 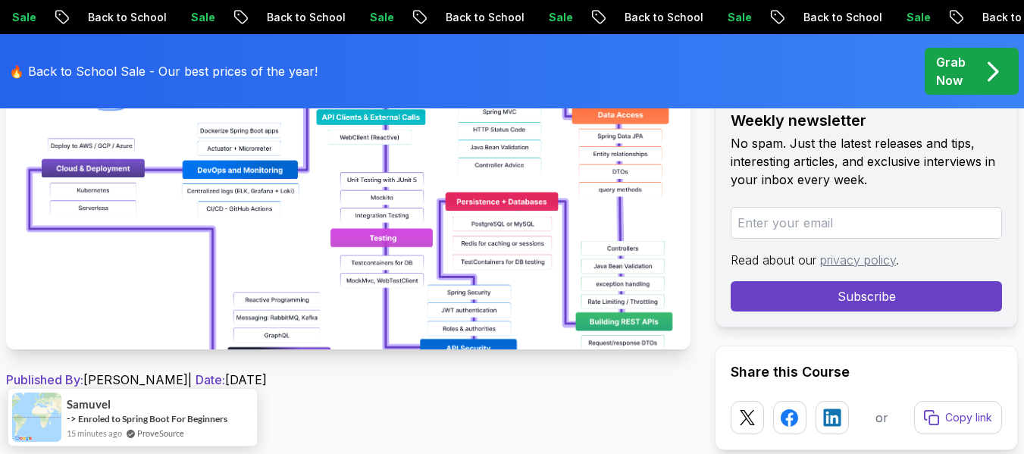 What do you see at coordinates (161, 433) in the screenshot?
I see `a: ProveSource` at bounding box center [161, 433].